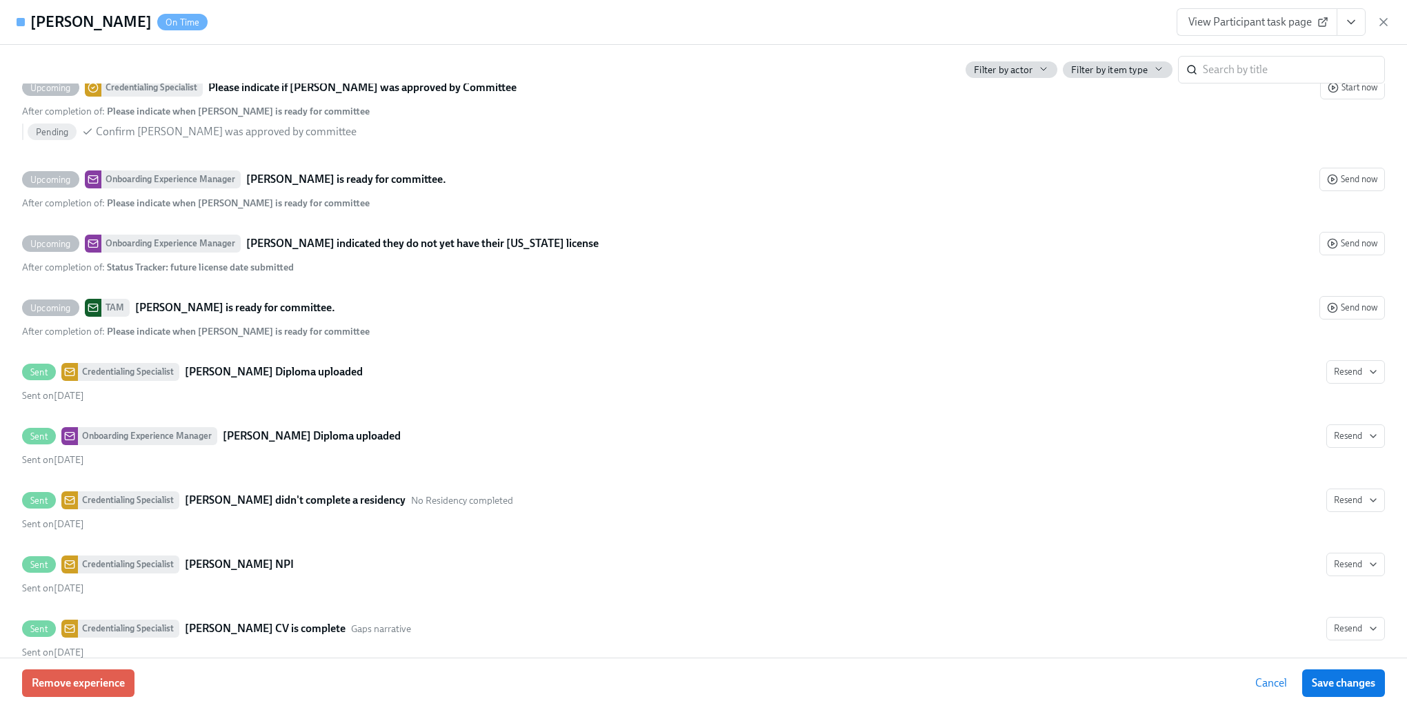  What do you see at coordinates (1294, 70) in the screenshot?
I see `input: Search by title` at bounding box center [1294, 70].